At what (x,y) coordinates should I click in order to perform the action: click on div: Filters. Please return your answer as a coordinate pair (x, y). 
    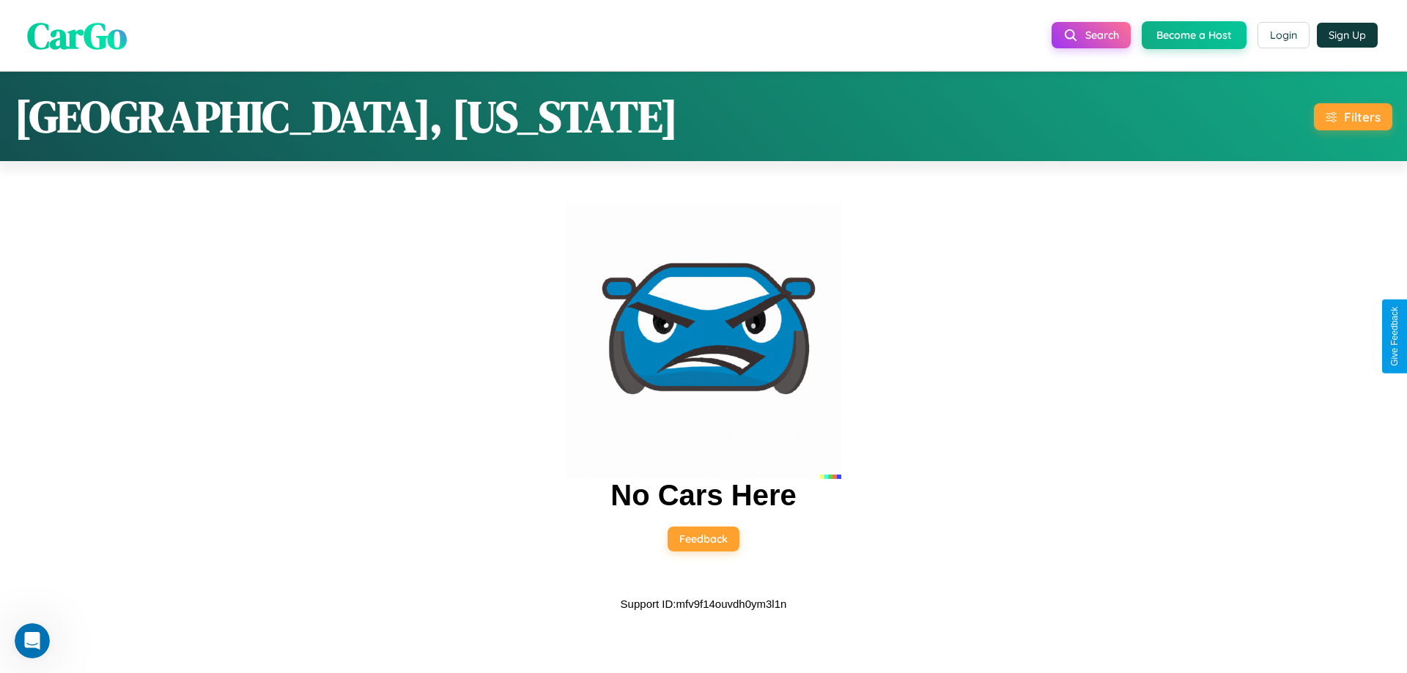
    Looking at the image, I should click on (1362, 117).